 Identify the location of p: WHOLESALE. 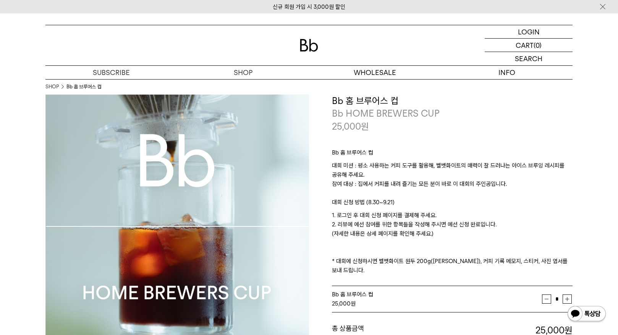
(375, 72).